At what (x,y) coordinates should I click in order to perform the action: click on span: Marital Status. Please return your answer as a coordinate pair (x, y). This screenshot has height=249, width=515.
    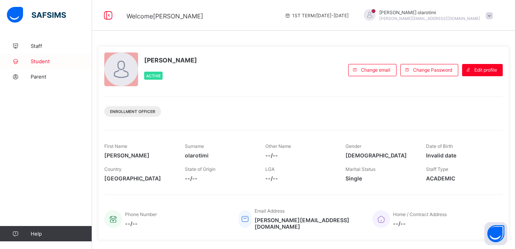
    Looking at the image, I should click on (360, 169).